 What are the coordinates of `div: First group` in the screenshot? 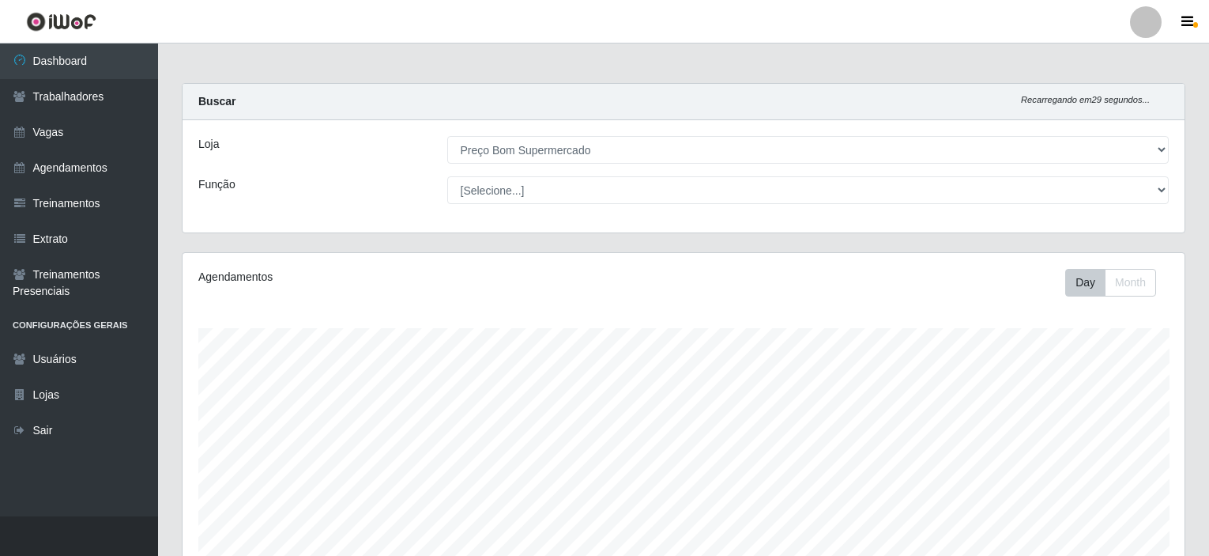 It's located at (1110, 282).